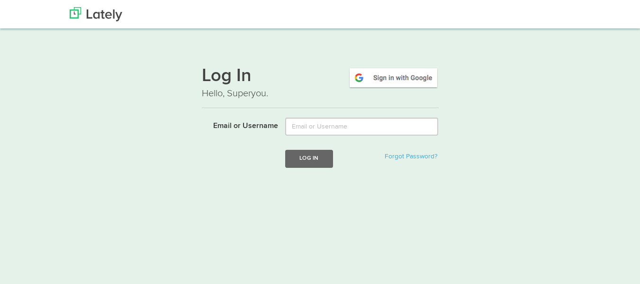 The image size is (640, 284). What do you see at coordinates (96, 14) in the screenshot?
I see `img: Lately` at bounding box center [96, 14].